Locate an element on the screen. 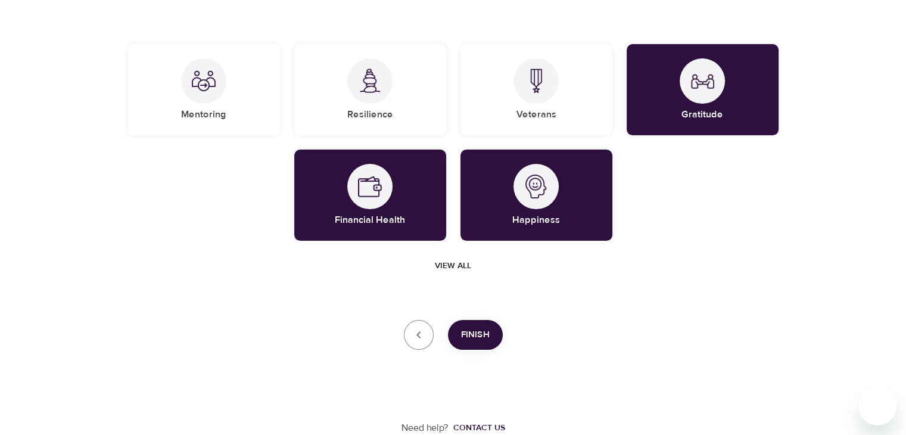 This screenshot has height=435, width=906. div: VeteransVeterans is located at coordinates (536, 89).